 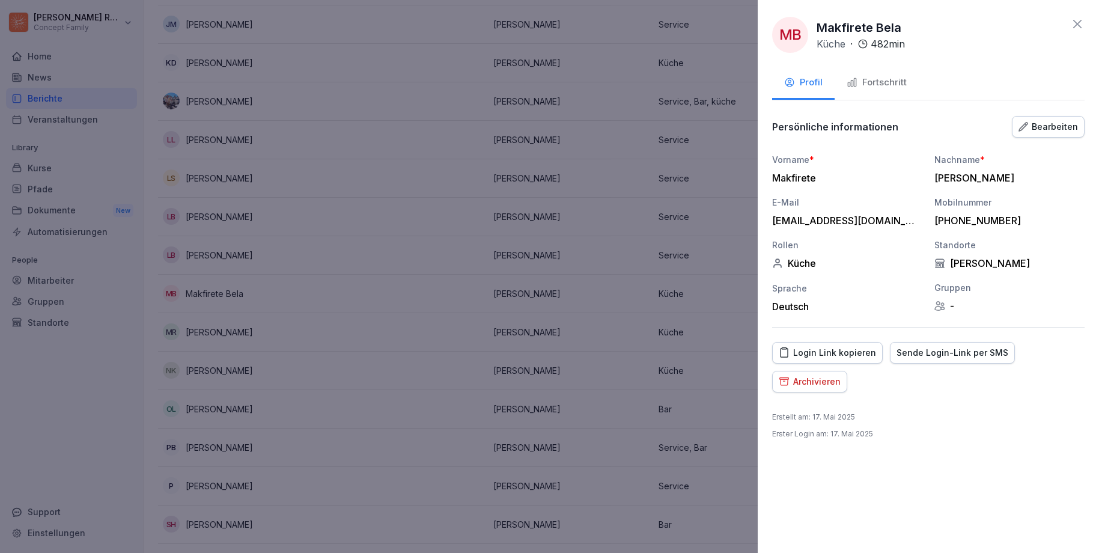 What do you see at coordinates (1009, 287) in the screenshot?
I see `div: Gruppen` at bounding box center [1009, 287].